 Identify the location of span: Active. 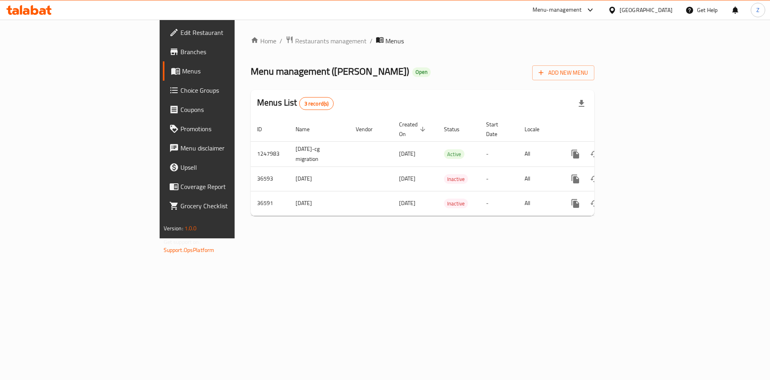
(454, 154).